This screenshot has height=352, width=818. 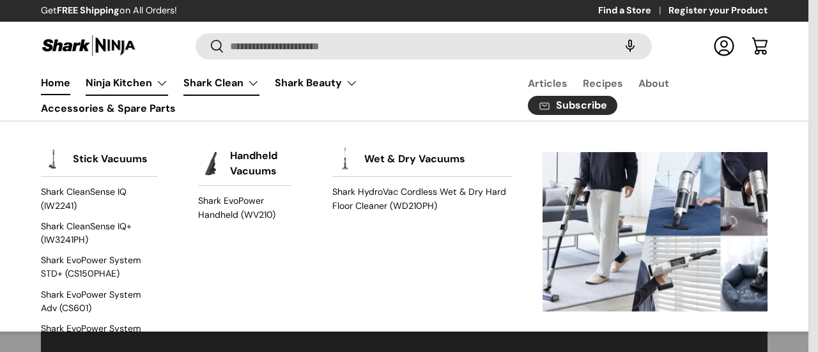 What do you see at coordinates (89, 45) in the screenshot?
I see `img: Shark Ninja Philippines` at bounding box center [89, 45].